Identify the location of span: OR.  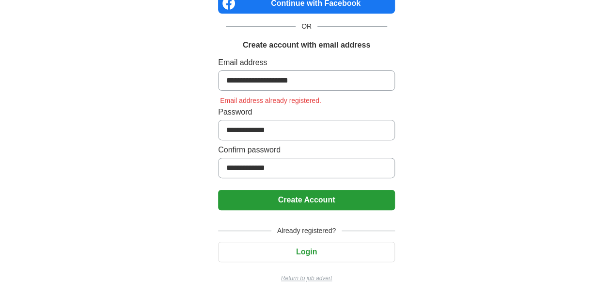
(306, 26).